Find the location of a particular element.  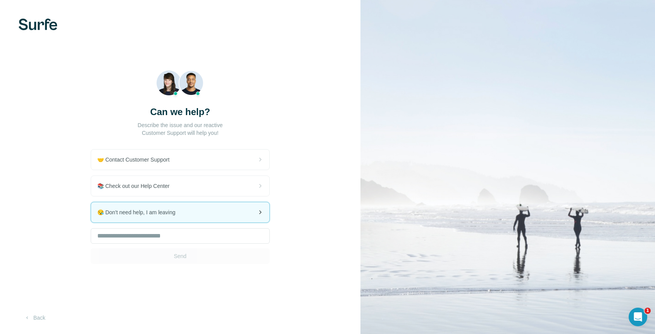

img: Surfe's logo is located at coordinates (38, 24).